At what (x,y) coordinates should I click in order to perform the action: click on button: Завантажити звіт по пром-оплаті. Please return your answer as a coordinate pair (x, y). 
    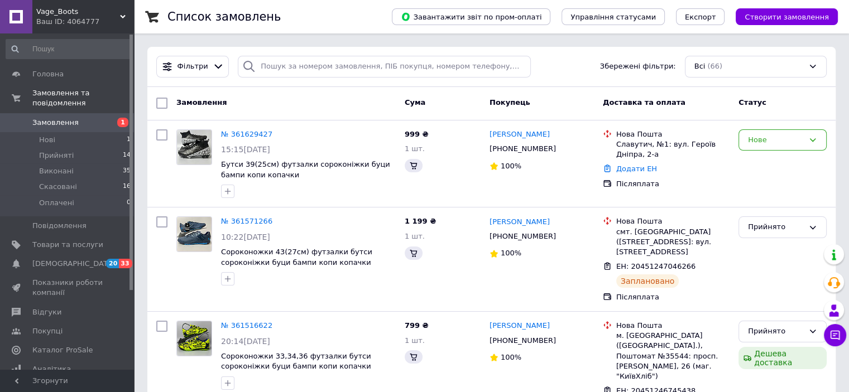
    Looking at the image, I should click on (471, 17).